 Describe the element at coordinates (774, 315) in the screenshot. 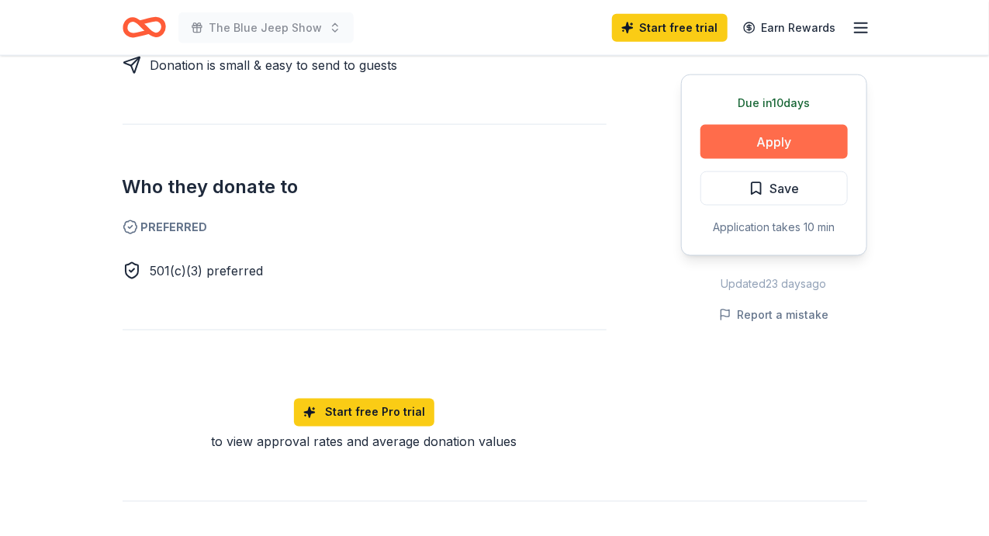

I see `button: Report a mistake` at that location.